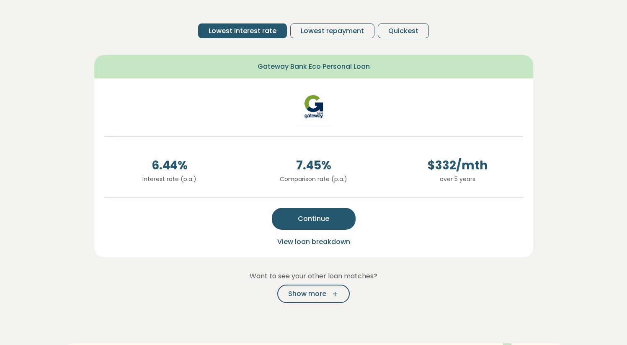  What do you see at coordinates (332, 31) in the screenshot?
I see `span: Lowest repayment` at bounding box center [332, 31].